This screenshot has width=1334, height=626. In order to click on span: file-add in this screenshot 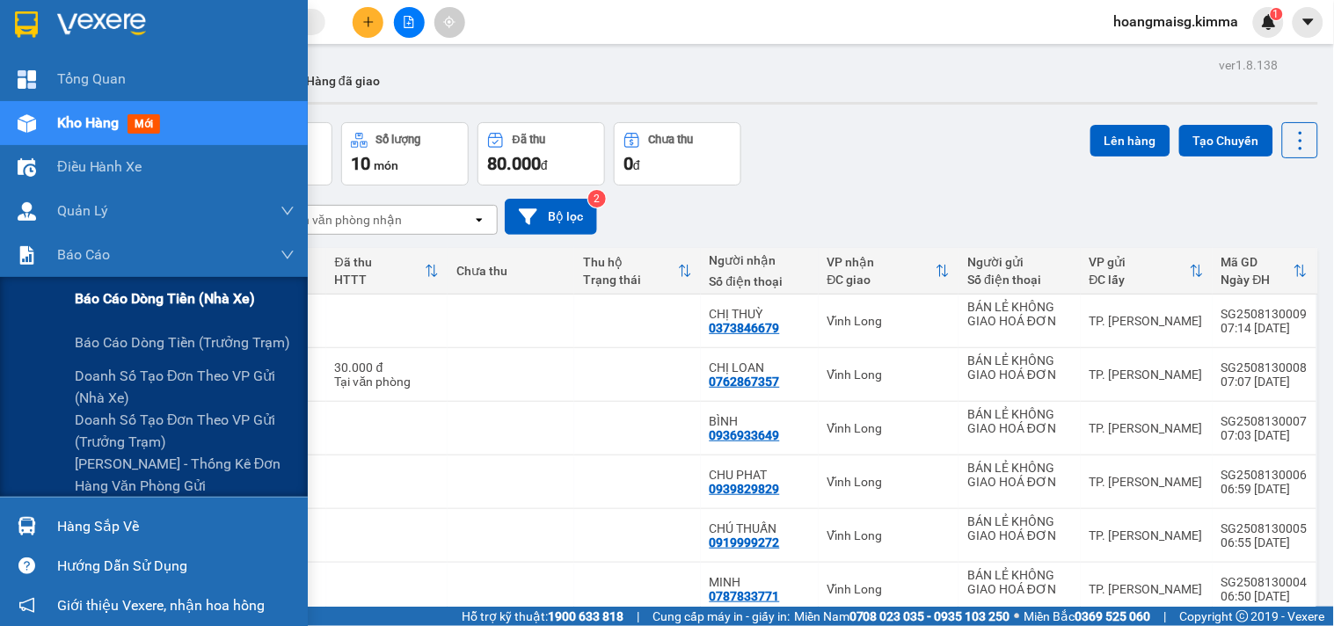, I will do `click(409, 22)`.